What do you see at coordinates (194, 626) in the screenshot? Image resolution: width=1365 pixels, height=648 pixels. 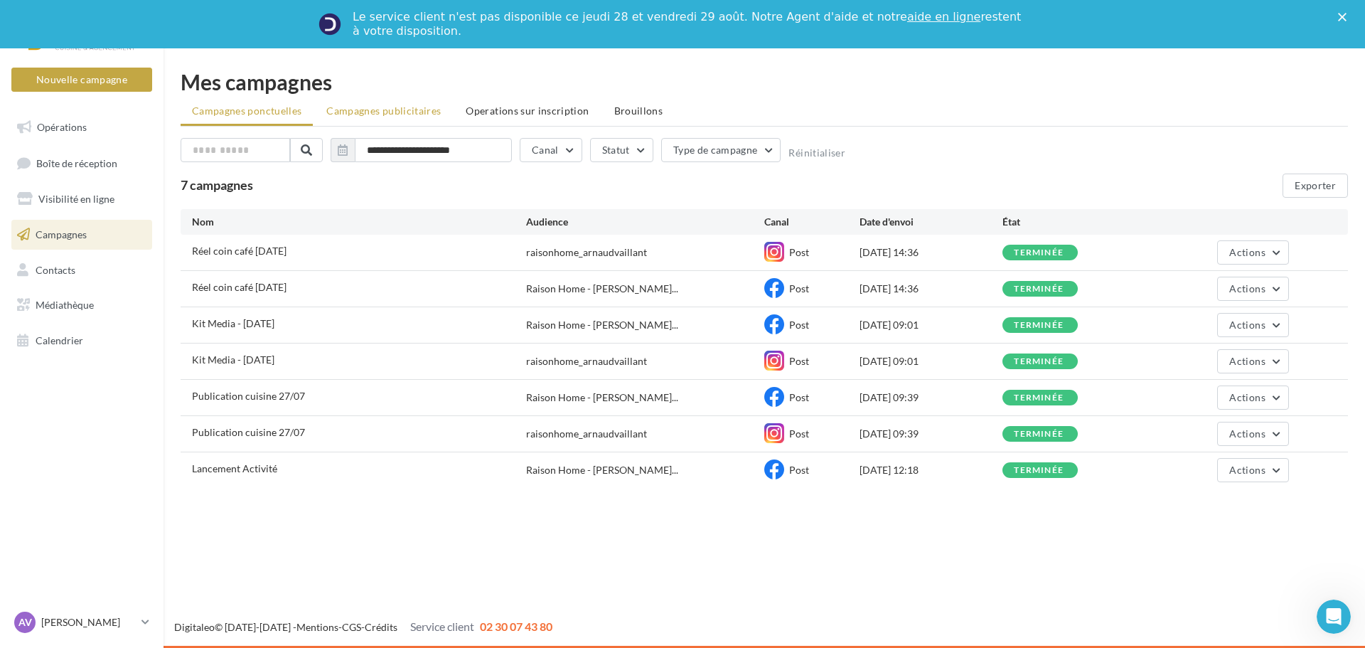 I see `a: Digitaleo` at bounding box center [194, 626].